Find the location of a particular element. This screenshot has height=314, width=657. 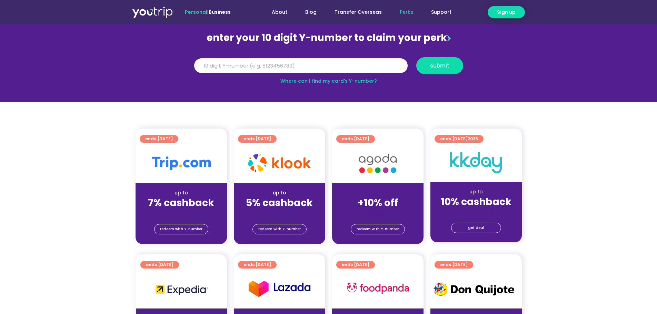

strong: 7% cashback is located at coordinates (181, 203).